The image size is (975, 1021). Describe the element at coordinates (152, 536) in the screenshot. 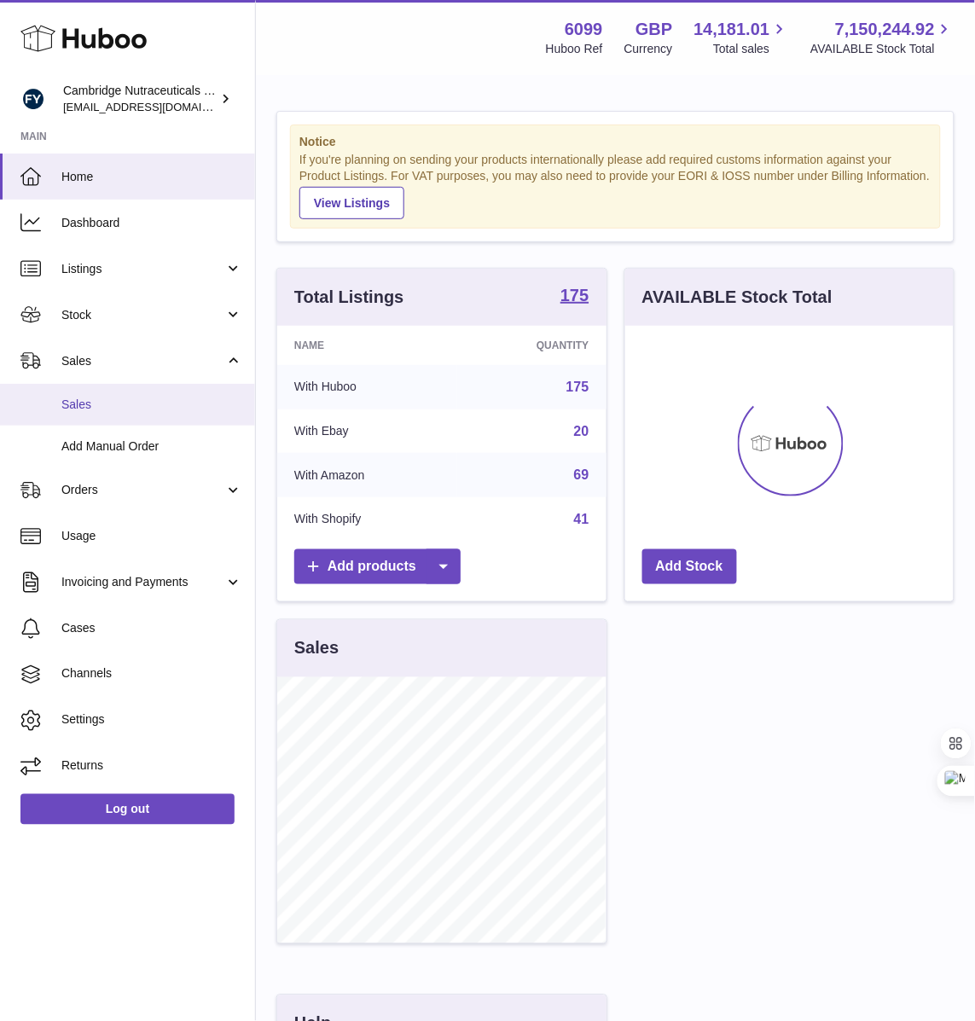

I see `span: Usage` at that location.